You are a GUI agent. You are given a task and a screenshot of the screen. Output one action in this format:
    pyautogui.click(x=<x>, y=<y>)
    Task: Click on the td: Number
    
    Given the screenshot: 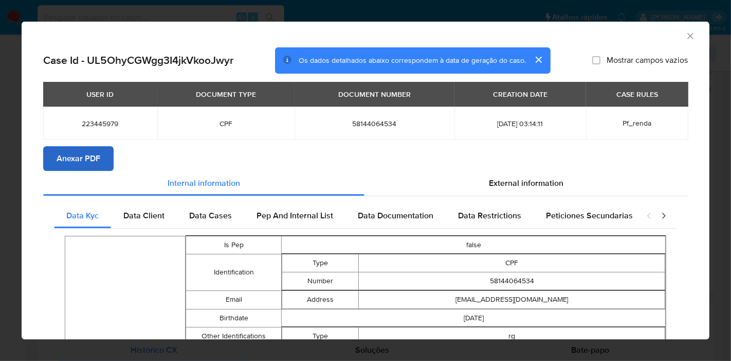 What is the action you would take?
    pyautogui.click(x=320, y=280)
    